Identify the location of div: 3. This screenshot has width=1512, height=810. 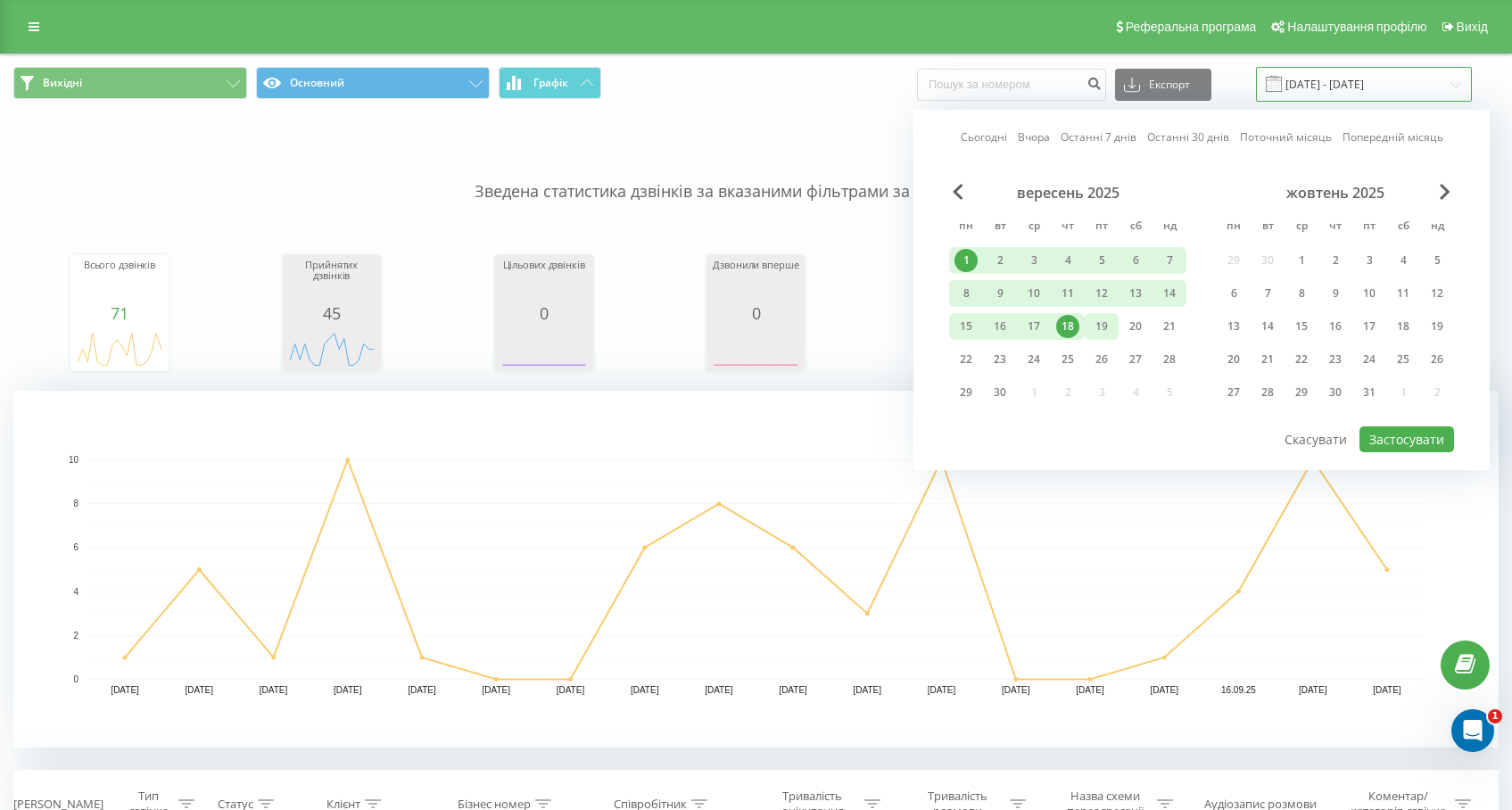
(1034, 260).